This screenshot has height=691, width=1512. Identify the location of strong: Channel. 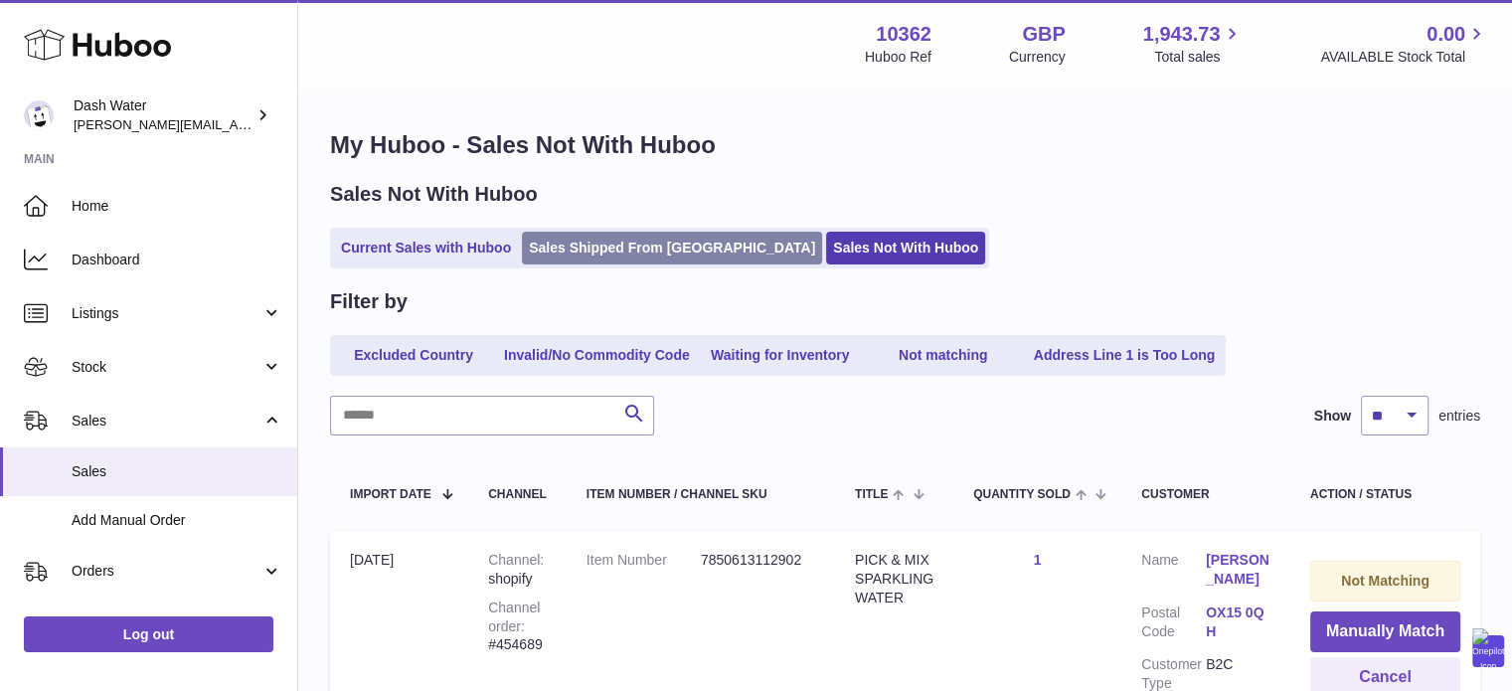
(516, 560).